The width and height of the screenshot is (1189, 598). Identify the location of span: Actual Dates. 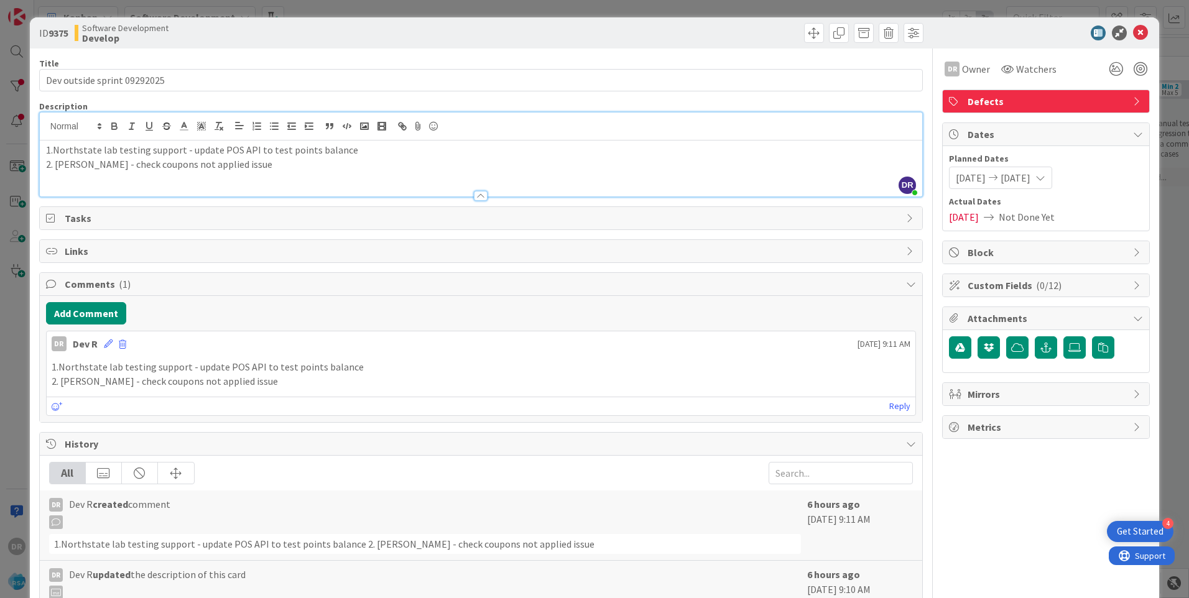
(1046, 201).